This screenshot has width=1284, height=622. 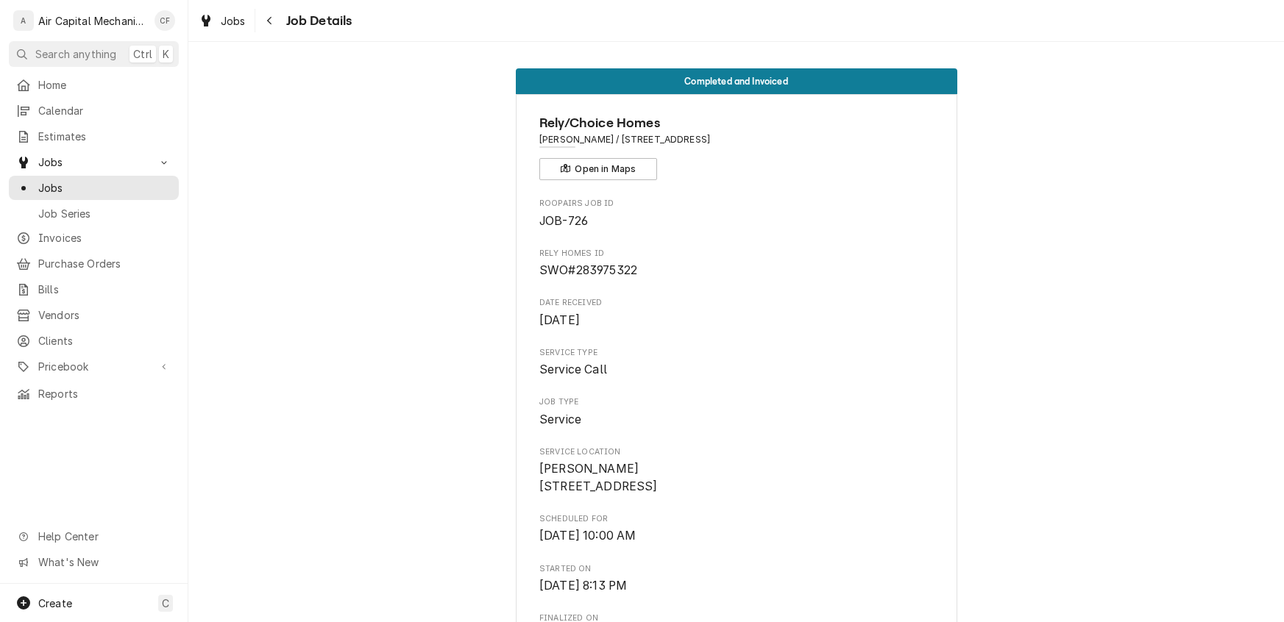 I want to click on span: K, so click(x=166, y=54).